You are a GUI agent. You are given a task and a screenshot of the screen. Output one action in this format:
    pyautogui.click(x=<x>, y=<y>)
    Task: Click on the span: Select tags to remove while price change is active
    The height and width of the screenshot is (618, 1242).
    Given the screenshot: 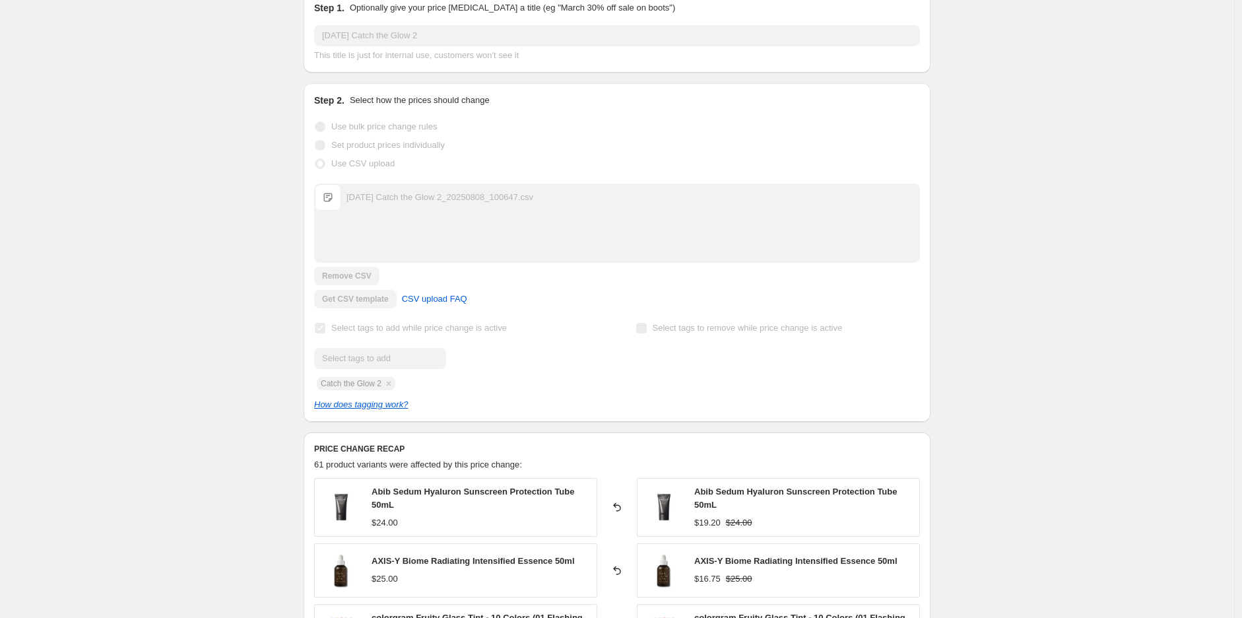 What is the action you would take?
    pyautogui.click(x=748, y=327)
    